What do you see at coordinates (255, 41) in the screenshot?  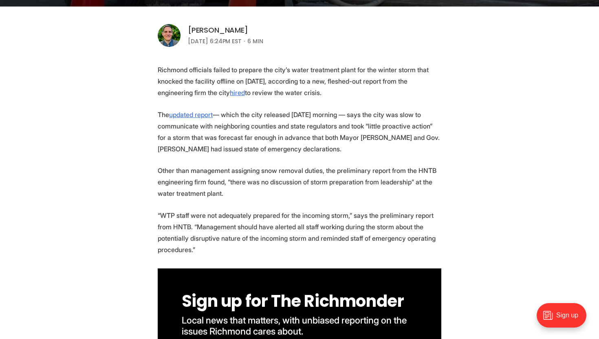 I see `span: 6 min` at bounding box center [255, 41].